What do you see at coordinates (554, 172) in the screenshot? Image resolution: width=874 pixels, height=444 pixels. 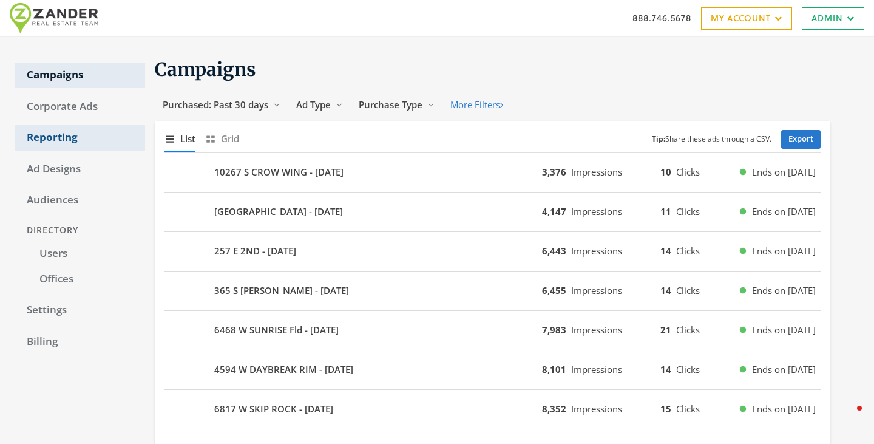 I see `b: 3,376` at bounding box center [554, 172].